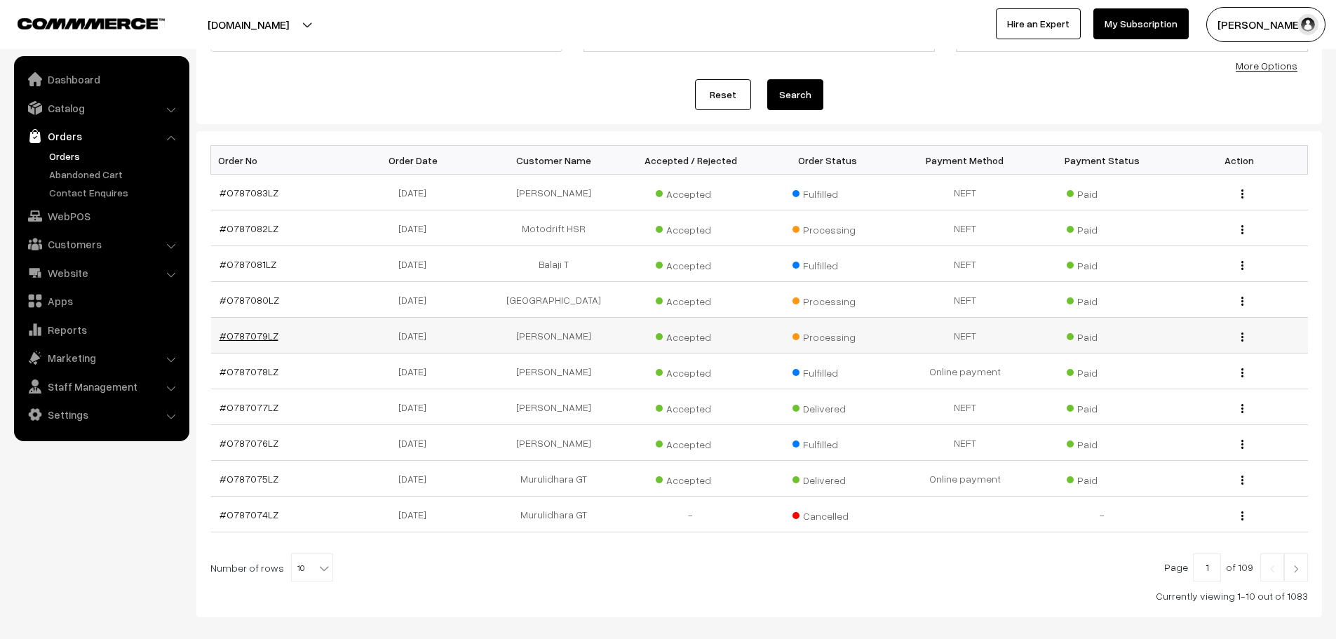 Image resolution: width=1336 pixels, height=639 pixels. What do you see at coordinates (247, 264) in the screenshot?
I see `a: #O787081LZ` at bounding box center [247, 264].